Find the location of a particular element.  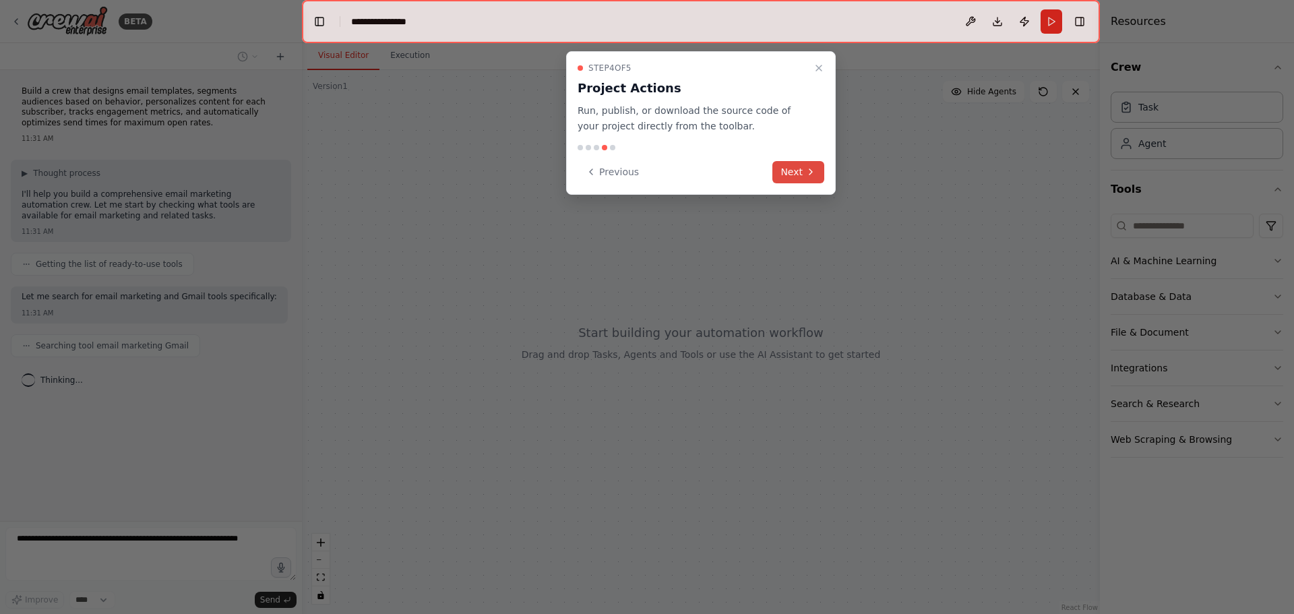

button: Close walkthrough is located at coordinates (819, 68).